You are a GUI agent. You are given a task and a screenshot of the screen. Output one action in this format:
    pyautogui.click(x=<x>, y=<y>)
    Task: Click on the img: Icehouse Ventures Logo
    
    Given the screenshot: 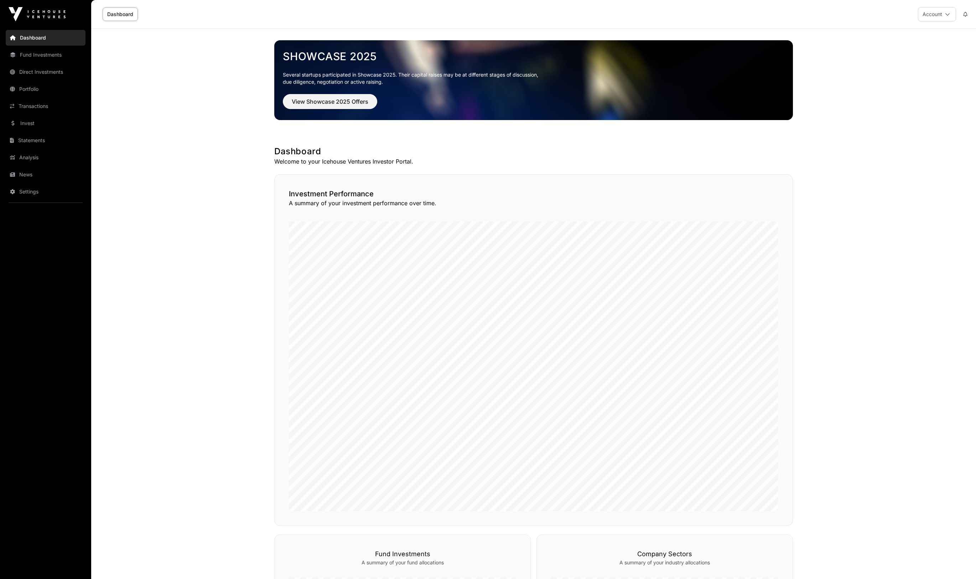 What is the action you would take?
    pyautogui.click(x=37, y=14)
    